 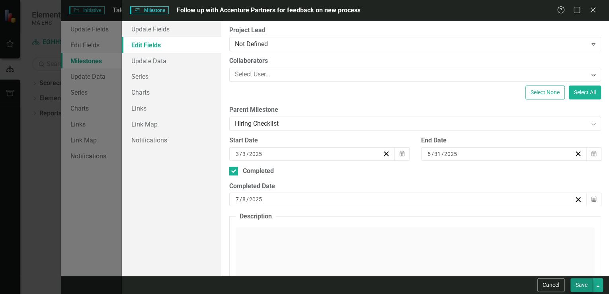 What do you see at coordinates (171, 140) in the screenshot?
I see `a: Notifications` at bounding box center [171, 140].